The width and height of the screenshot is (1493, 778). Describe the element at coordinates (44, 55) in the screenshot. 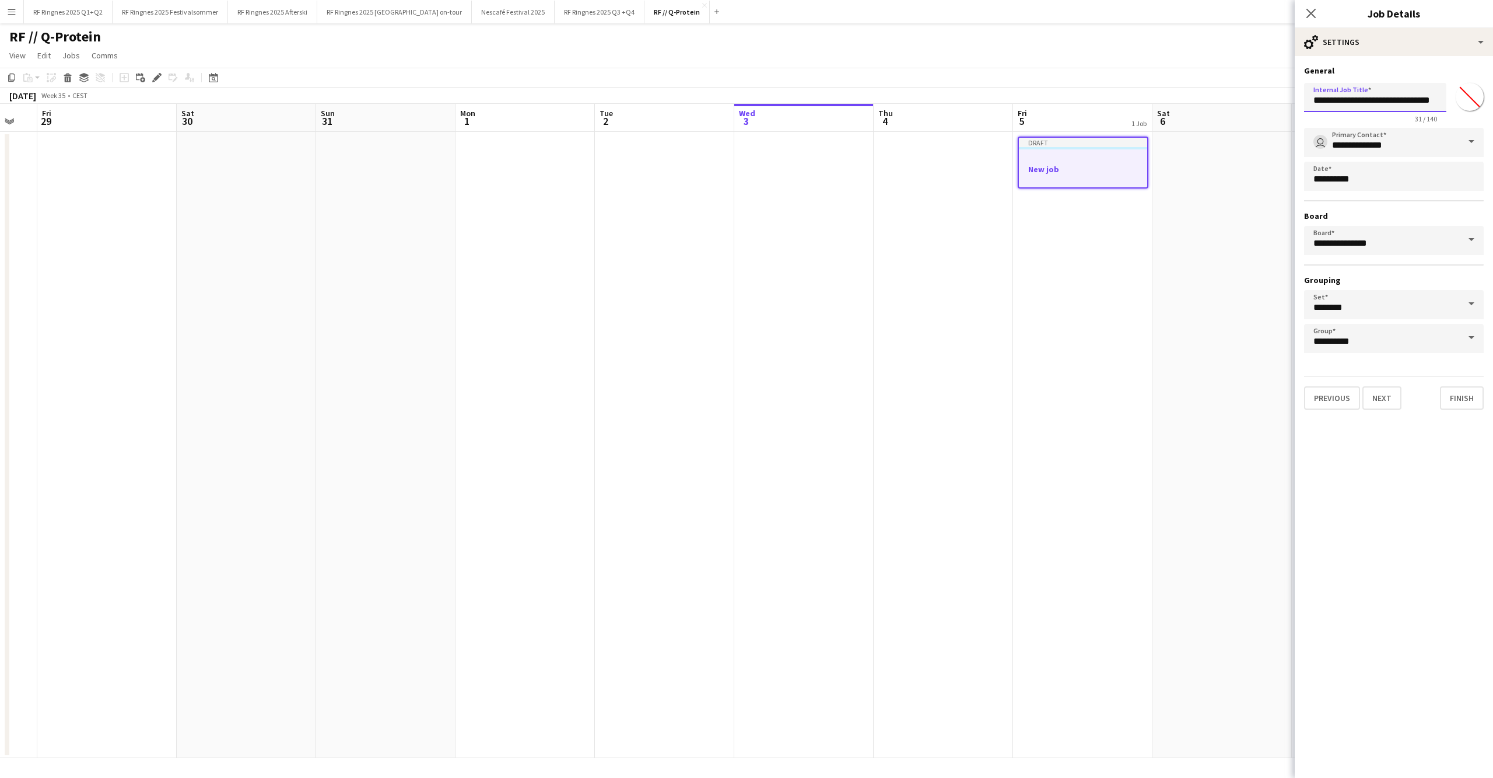

I see `a: Edit` at that location.